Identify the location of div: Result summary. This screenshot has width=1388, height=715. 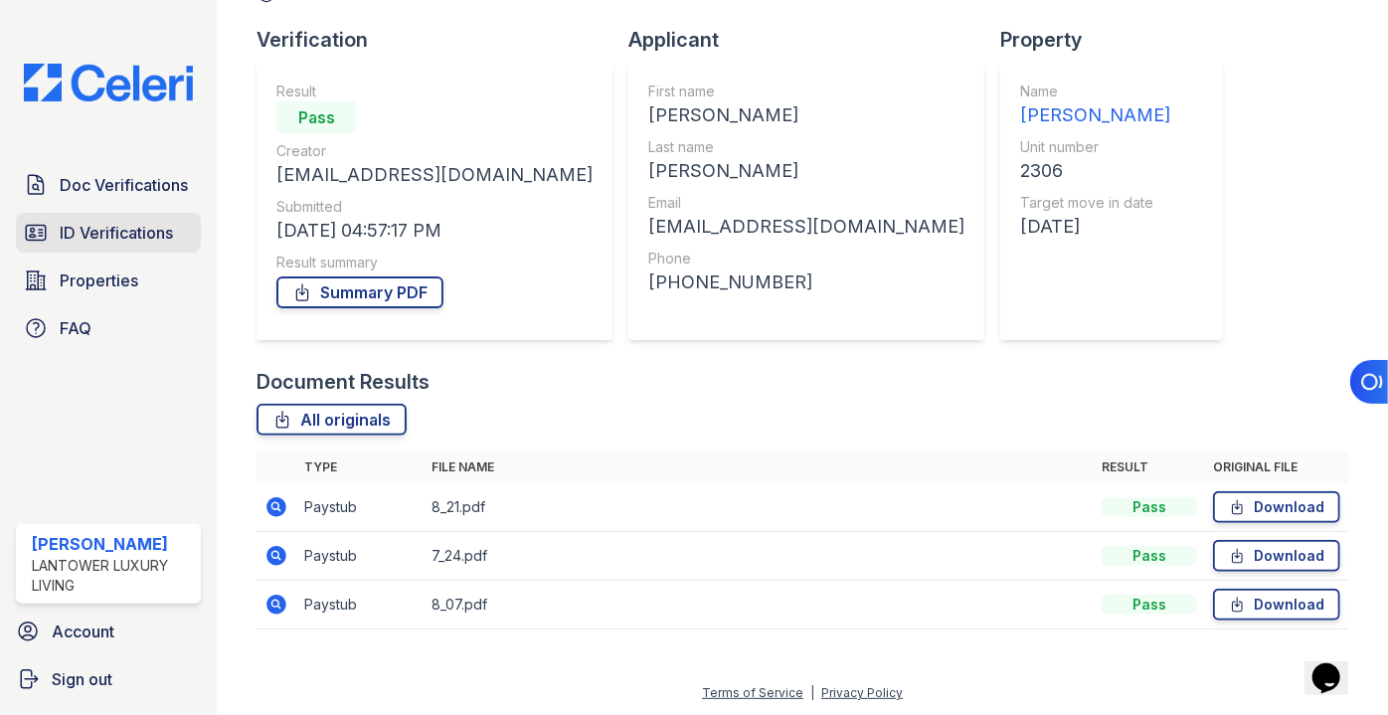
(435, 263).